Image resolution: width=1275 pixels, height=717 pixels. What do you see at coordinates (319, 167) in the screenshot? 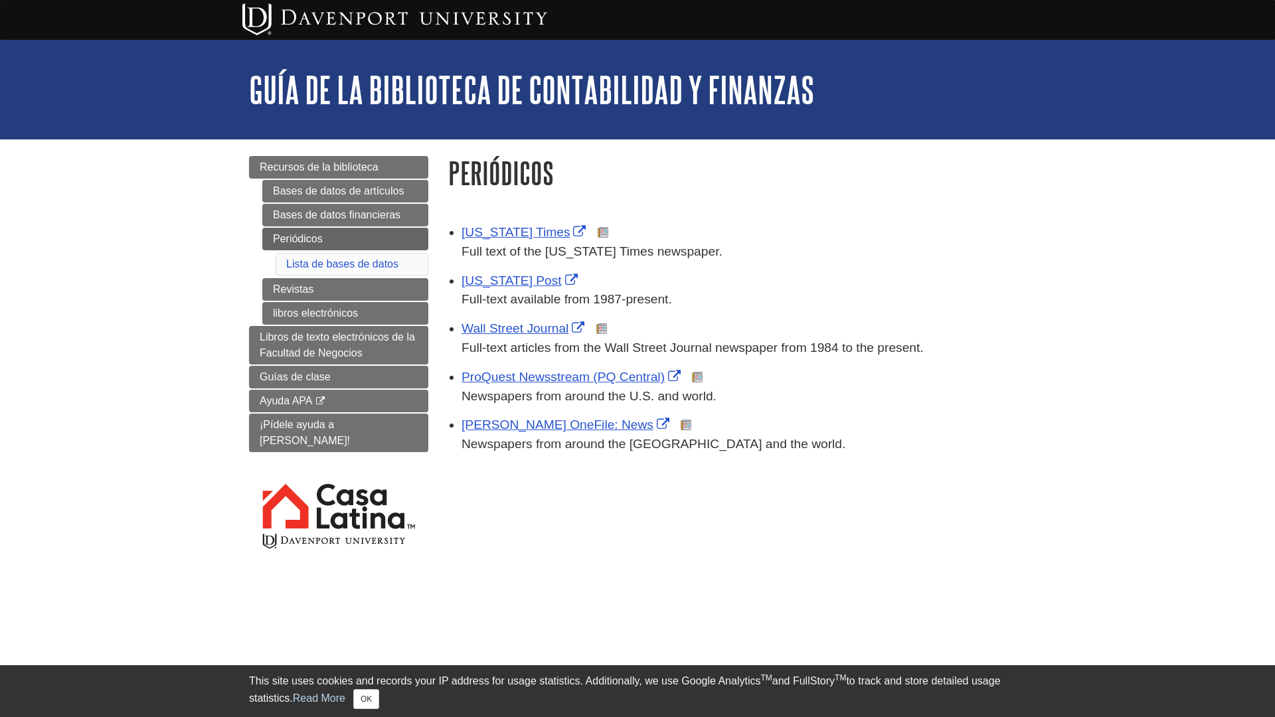
I see `span: Recursos de la biblioteca` at bounding box center [319, 167].